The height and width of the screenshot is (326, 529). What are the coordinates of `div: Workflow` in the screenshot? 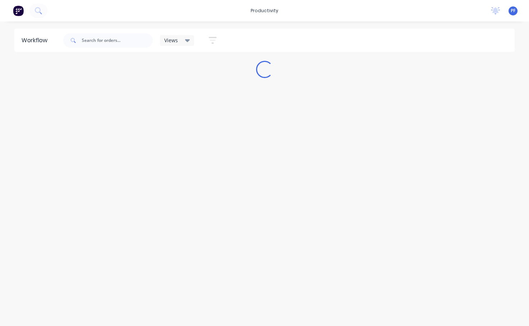 It's located at (36, 40).